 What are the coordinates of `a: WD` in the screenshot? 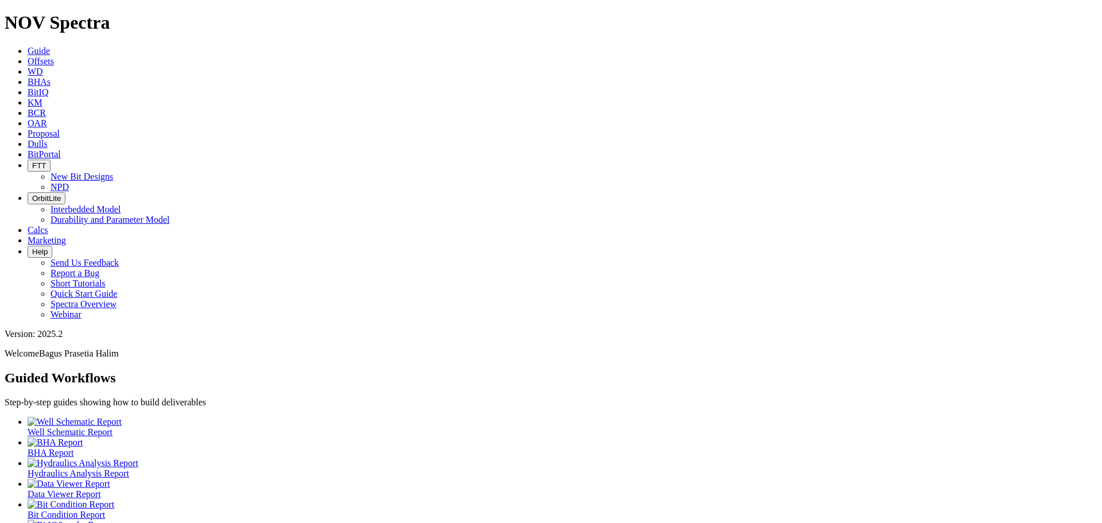 It's located at (35, 71).